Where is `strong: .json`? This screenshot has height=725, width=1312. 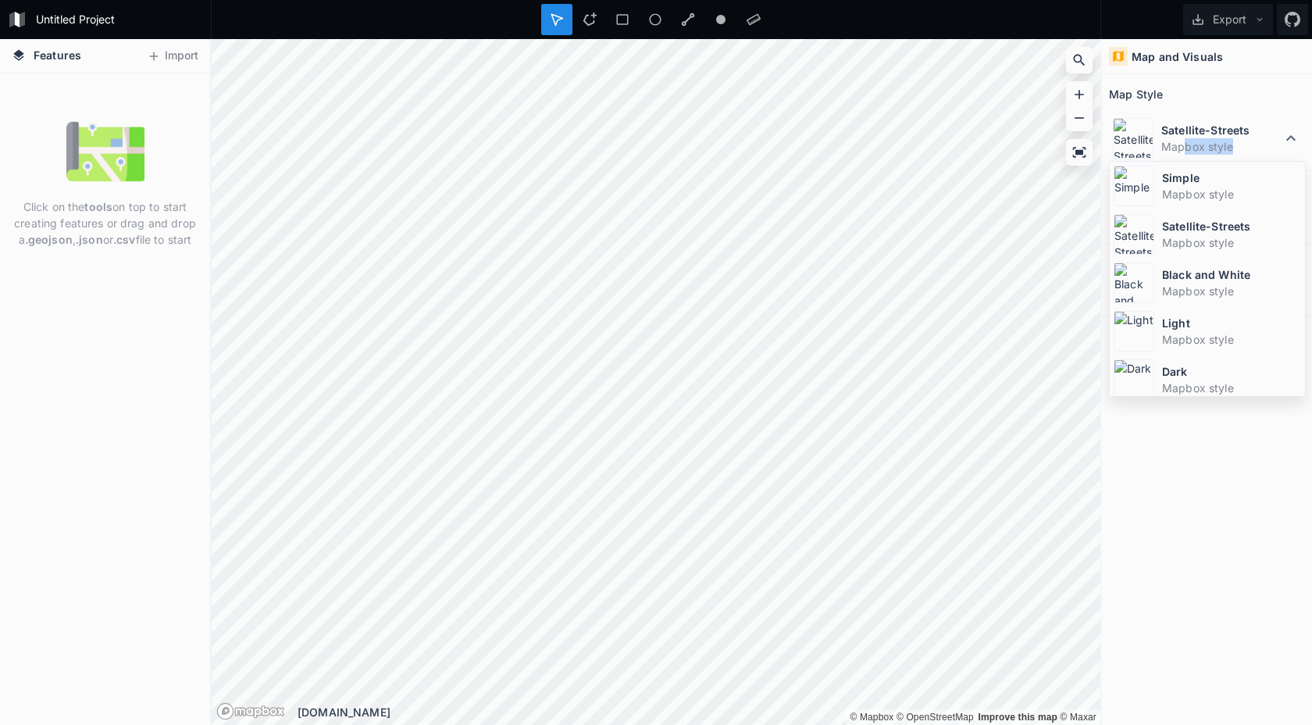
strong: .json is located at coordinates (89, 239).